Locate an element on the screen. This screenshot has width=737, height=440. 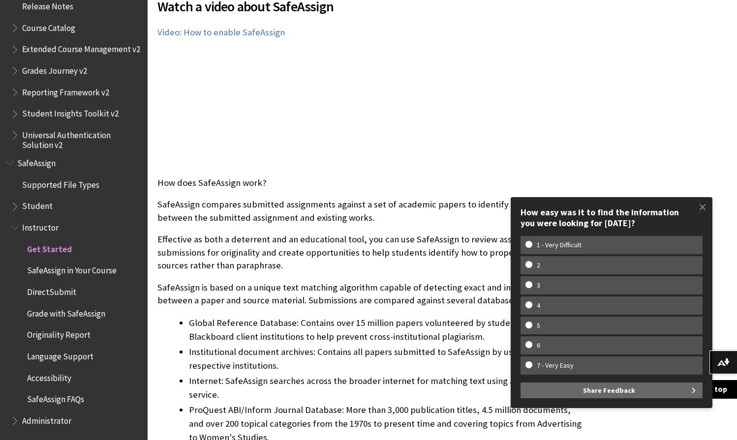
w-span: 6 is located at coordinates (538, 345).